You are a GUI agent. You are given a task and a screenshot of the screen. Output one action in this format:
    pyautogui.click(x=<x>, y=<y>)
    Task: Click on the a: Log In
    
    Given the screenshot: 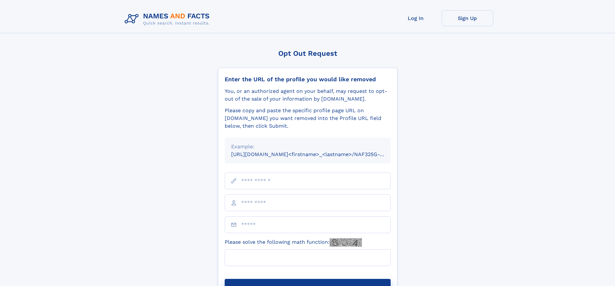 What is the action you would take?
    pyautogui.click(x=416, y=18)
    